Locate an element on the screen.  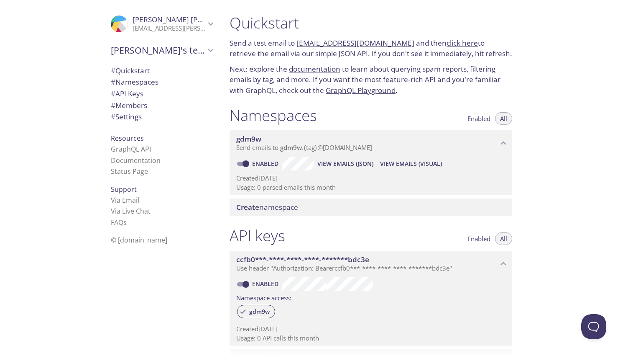
p: Usage: 0 parsed emails this month is located at coordinates (371, 187).